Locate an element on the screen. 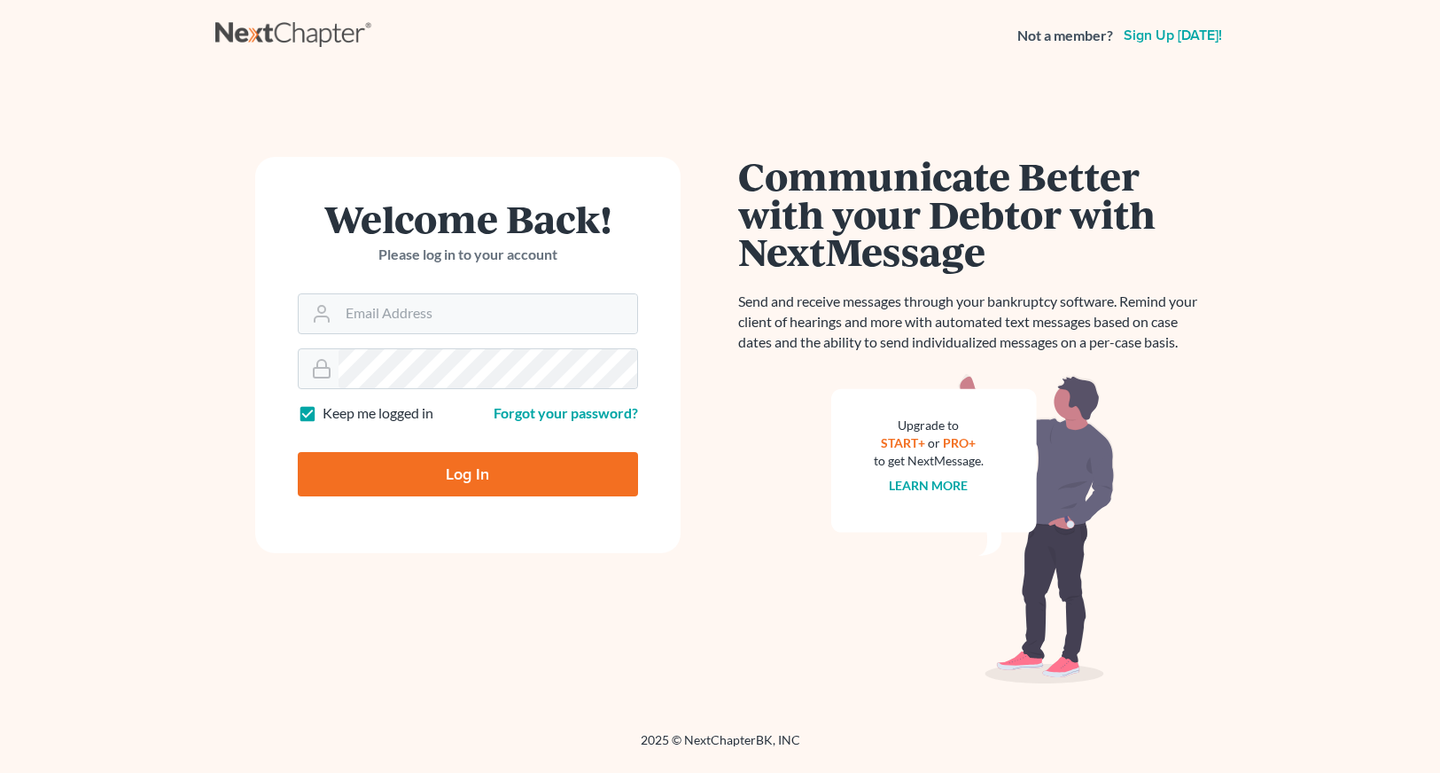  h1: Communicate Better with your Debtor with NextMessage is located at coordinates (973, 214).